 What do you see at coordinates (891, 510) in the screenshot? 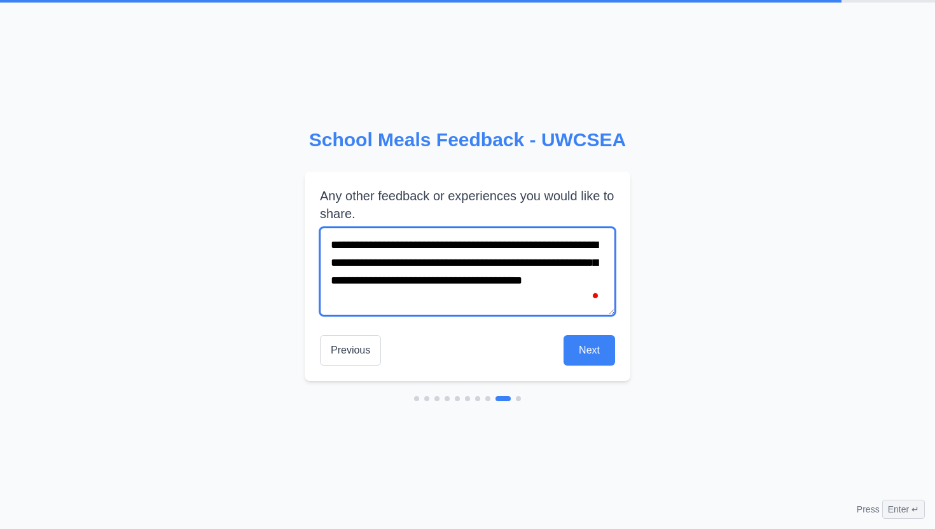
I see `div: Press` at bounding box center [891, 510].